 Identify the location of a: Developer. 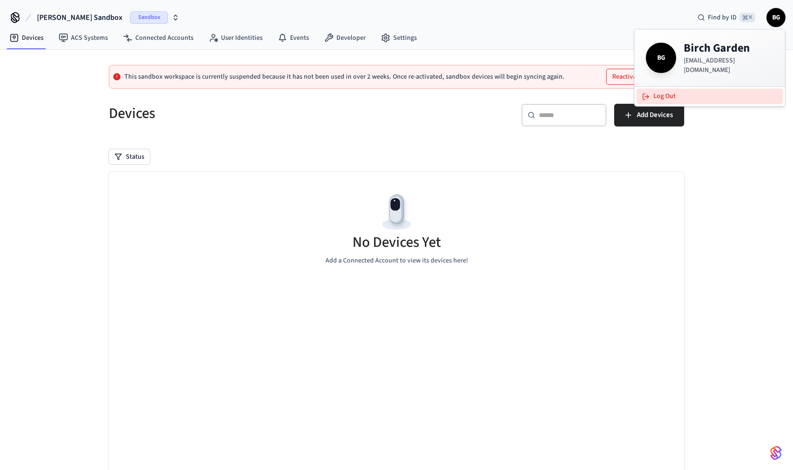
(345, 38).